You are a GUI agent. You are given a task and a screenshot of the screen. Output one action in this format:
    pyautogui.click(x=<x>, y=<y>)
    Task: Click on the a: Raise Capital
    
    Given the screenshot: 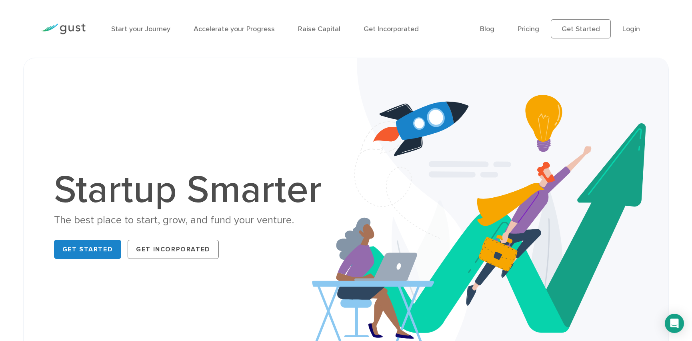 What is the action you would take?
    pyautogui.click(x=319, y=29)
    